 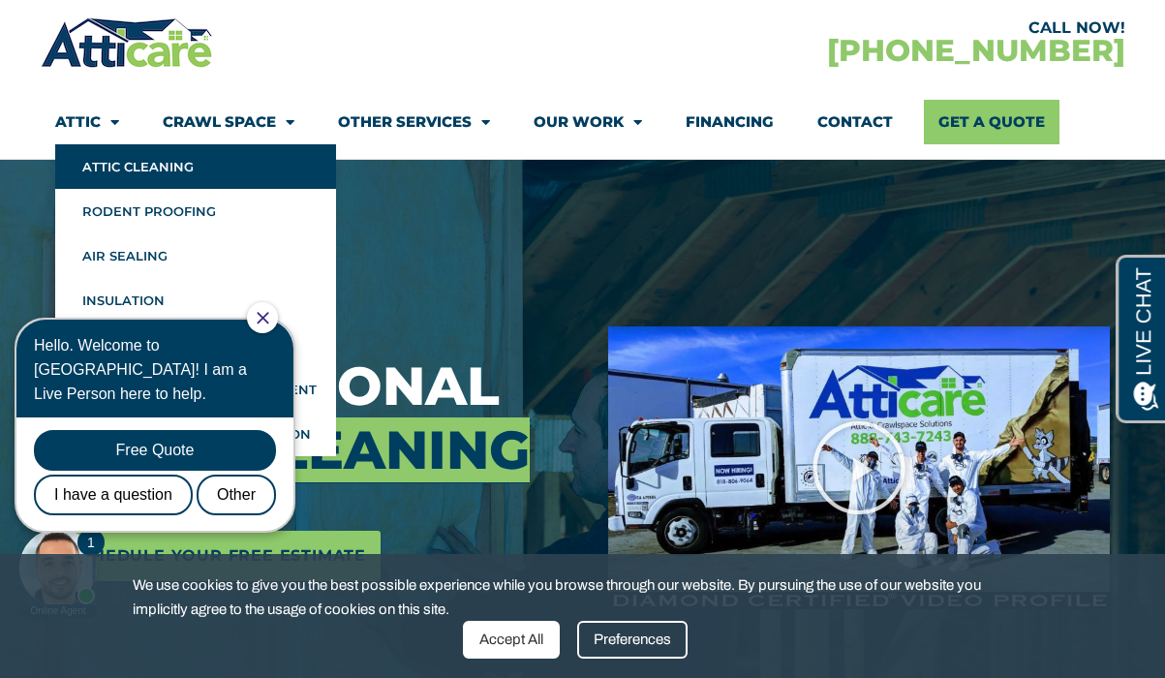 What do you see at coordinates (196, 256) in the screenshot?
I see `a: Air Sealing` at bounding box center [196, 256].